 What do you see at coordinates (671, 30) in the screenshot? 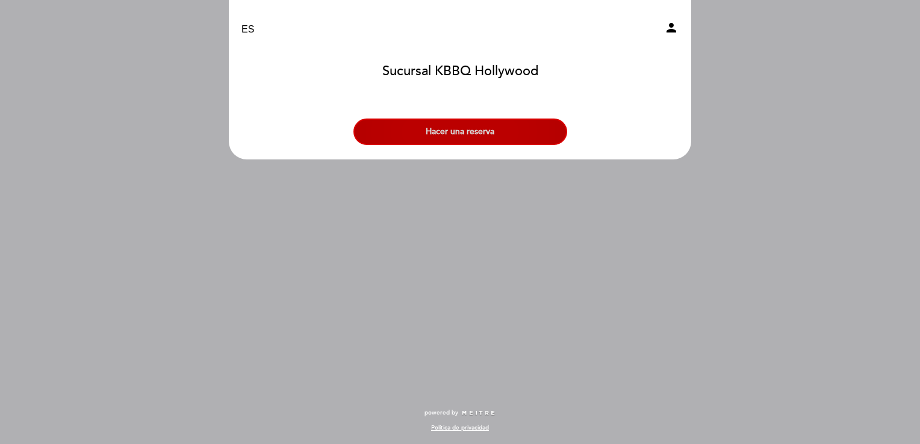
I see `button: person` at bounding box center [671, 30].